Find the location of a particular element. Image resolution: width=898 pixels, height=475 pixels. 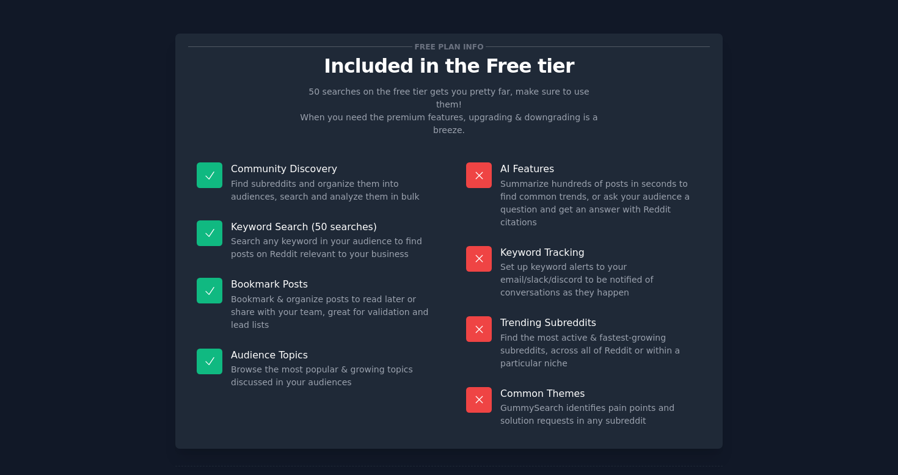

dd: GummySearch identifies pain points and solution requests in any subreddit is located at coordinates (600, 415).